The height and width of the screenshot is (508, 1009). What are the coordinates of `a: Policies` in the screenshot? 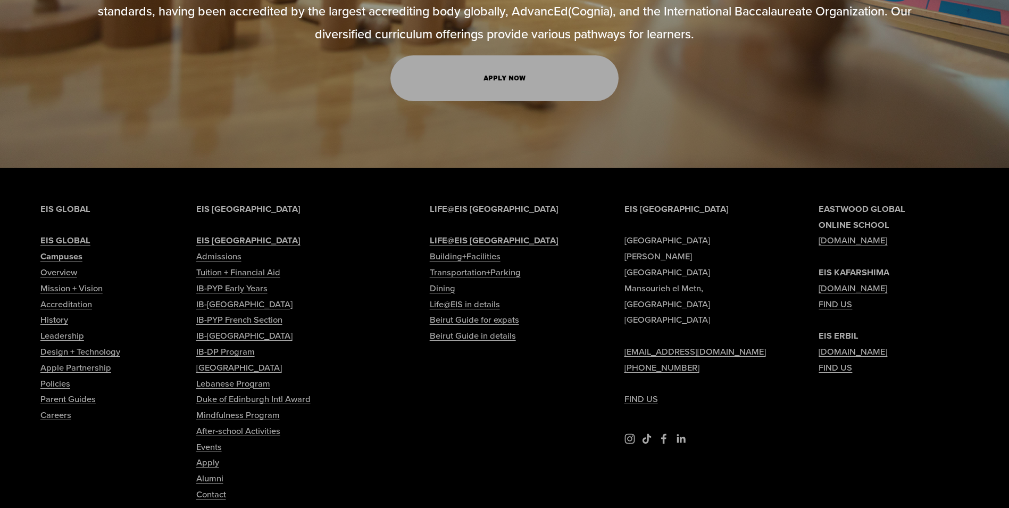 It's located at (55, 384).